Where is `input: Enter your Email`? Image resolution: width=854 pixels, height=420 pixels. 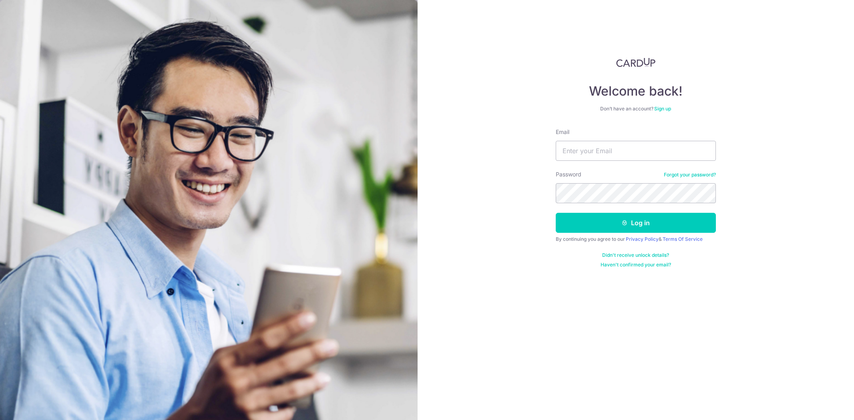
input: Enter your Email is located at coordinates (636, 151).